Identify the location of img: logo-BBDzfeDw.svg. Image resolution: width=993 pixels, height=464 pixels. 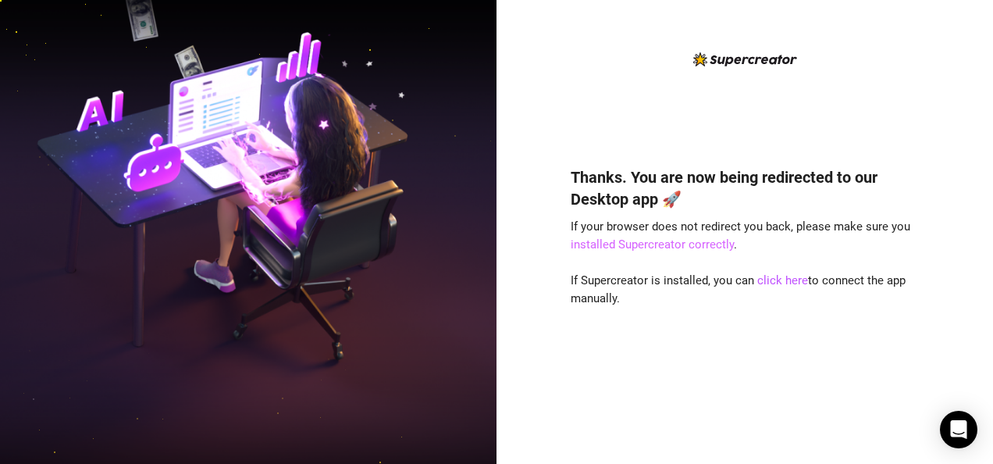
(745, 59).